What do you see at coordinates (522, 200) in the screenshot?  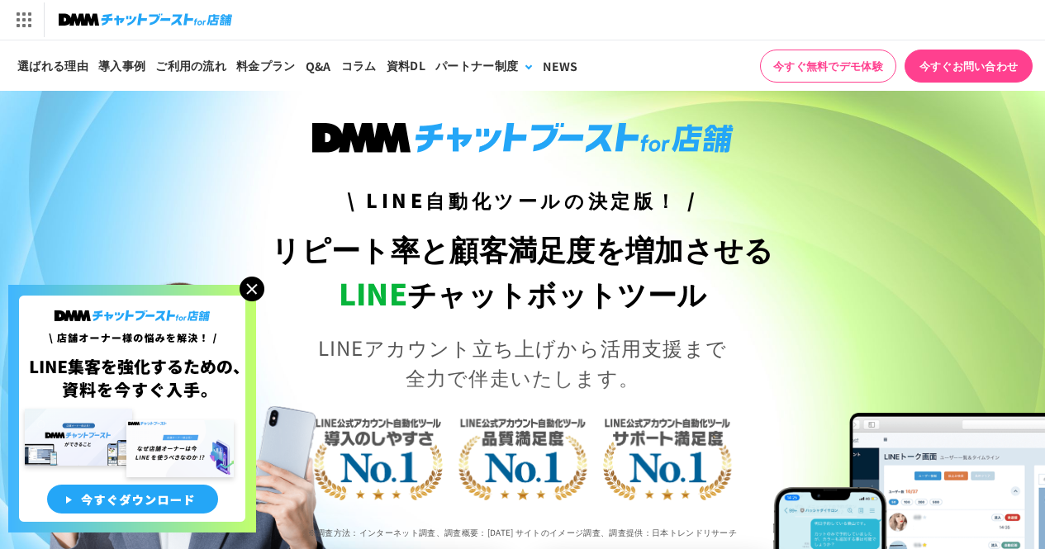 I see `h3: \ LINE自動化ツールの決定版！ /` at bounding box center [522, 200].